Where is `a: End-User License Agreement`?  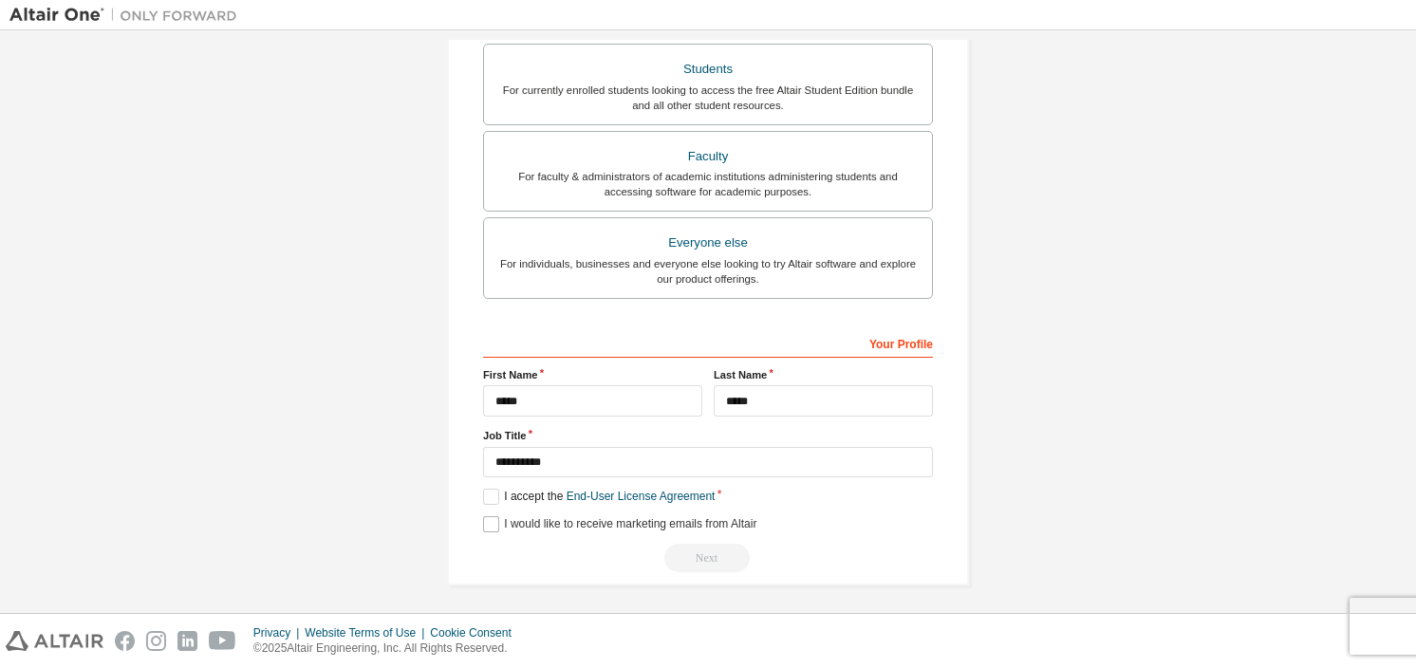 a: End-User License Agreement is located at coordinates (641, 496).